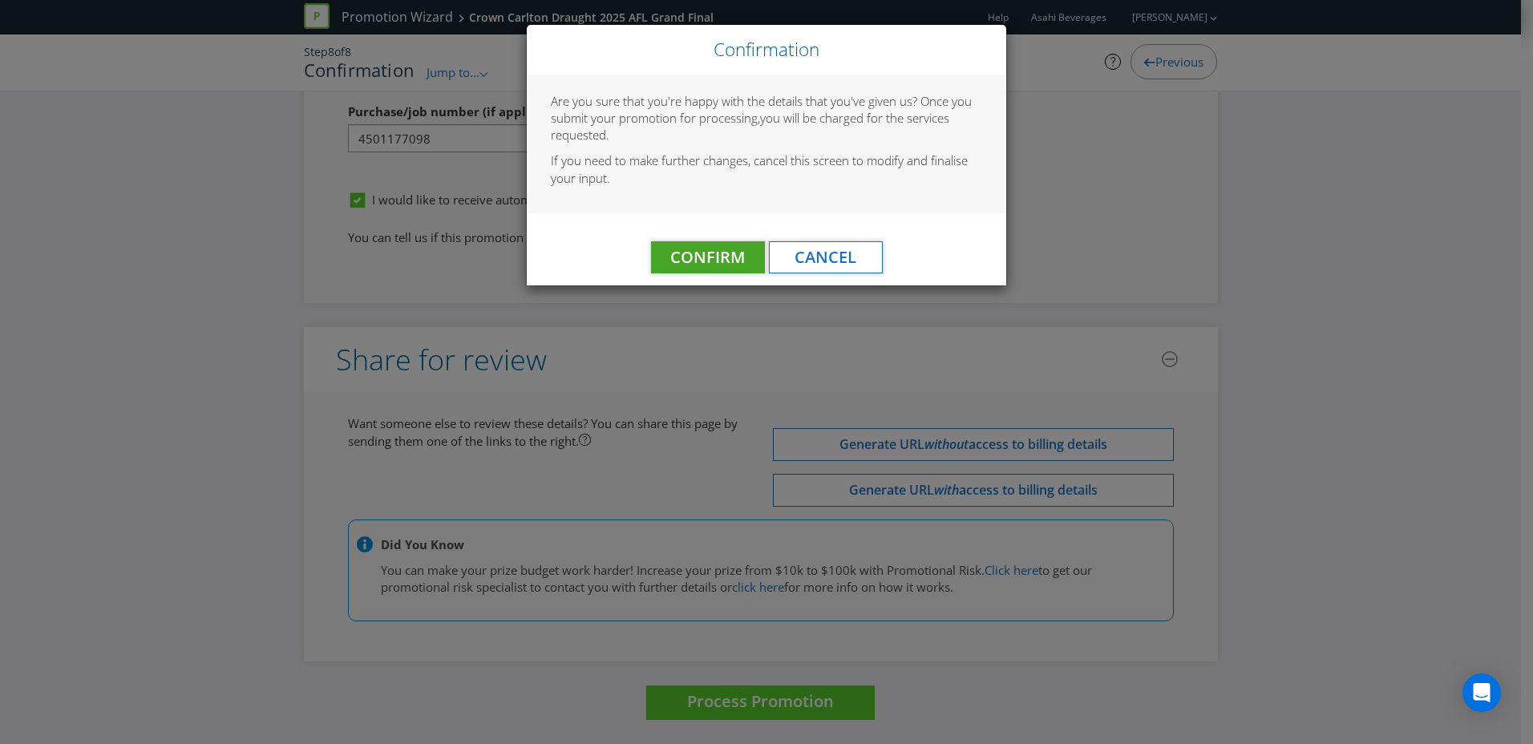 Image resolution: width=1533 pixels, height=744 pixels. What do you see at coordinates (826, 257) in the screenshot?
I see `button: Cancel` at bounding box center [826, 257].